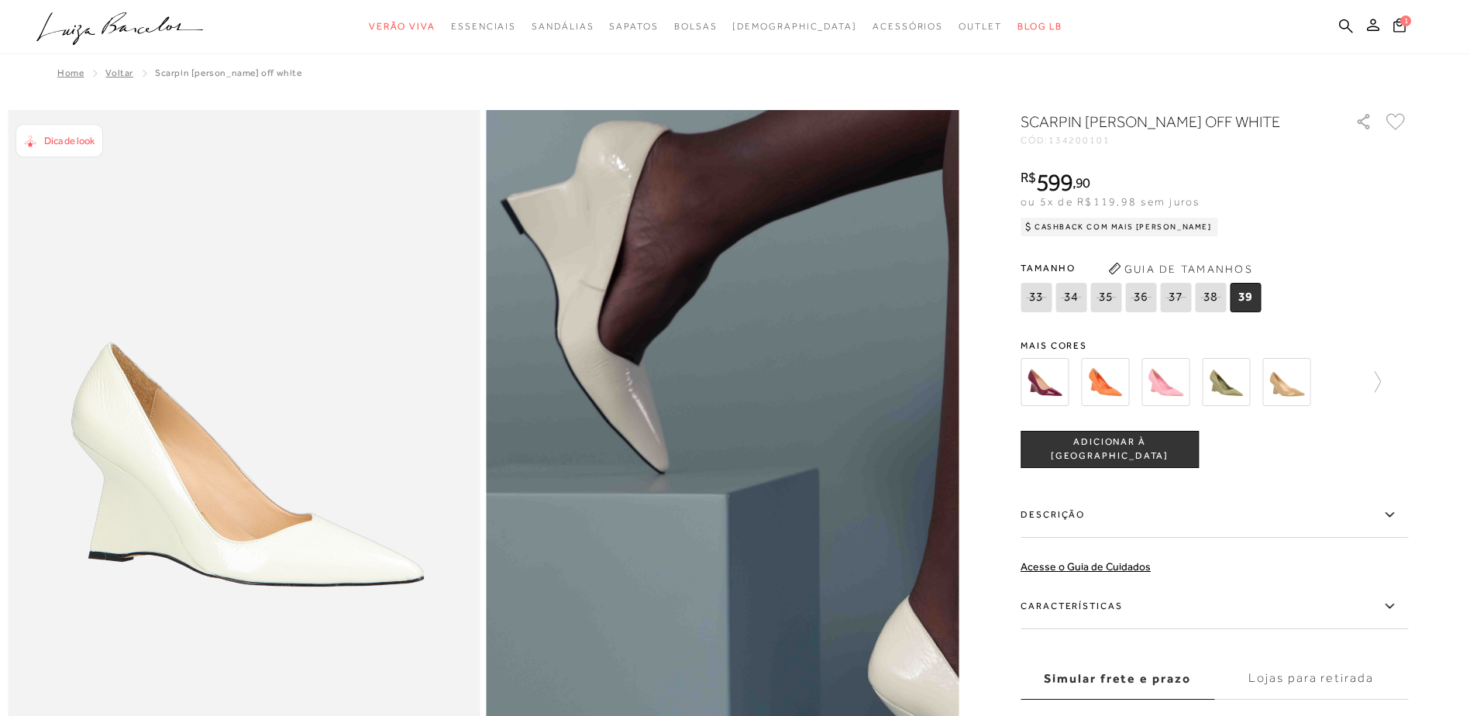 The width and height of the screenshot is (1470, 716). Describe the element at coordinates (1141, 298) in the screenshot. I see `span: 36` at that location.